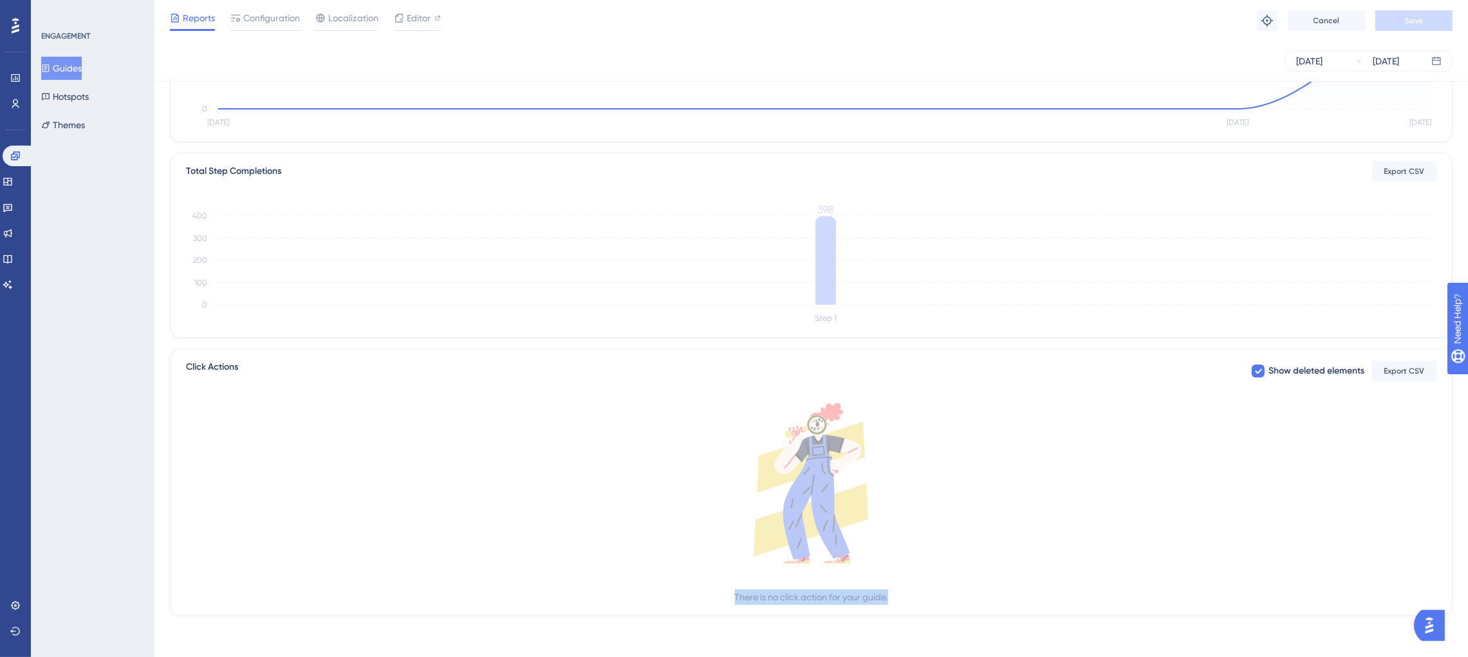 The image size is (1468, 657). What do you see at coordinates (200, 260) in the screenshot?
I see `tspan: 200` at bounding box center [200, 260].